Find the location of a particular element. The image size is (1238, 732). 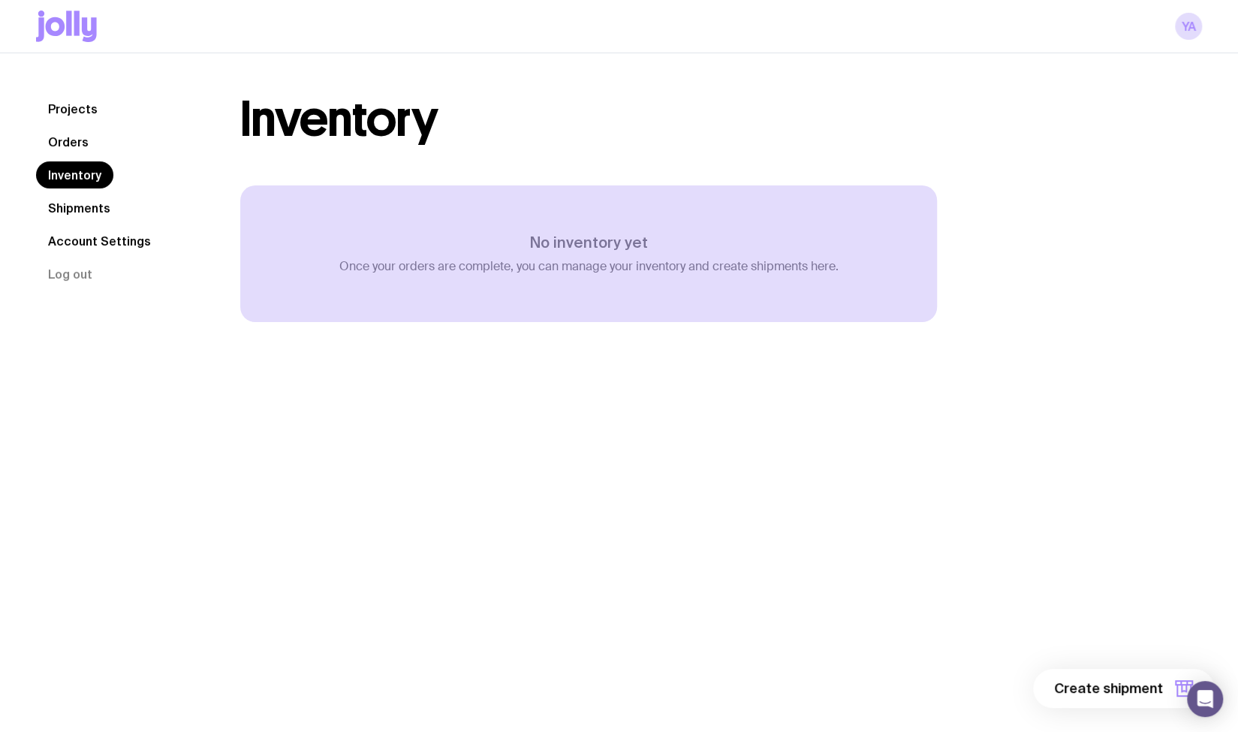

a: Account Settings is located at coordinates (99, 241).